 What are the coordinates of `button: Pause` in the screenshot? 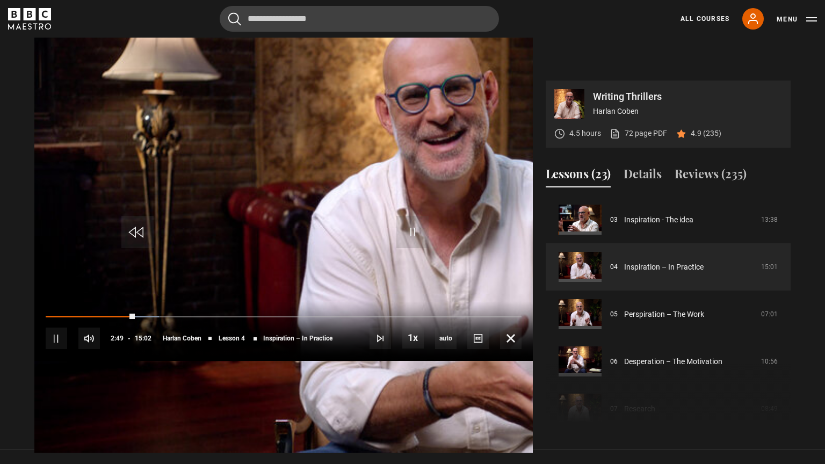 It's located at (56, 338).